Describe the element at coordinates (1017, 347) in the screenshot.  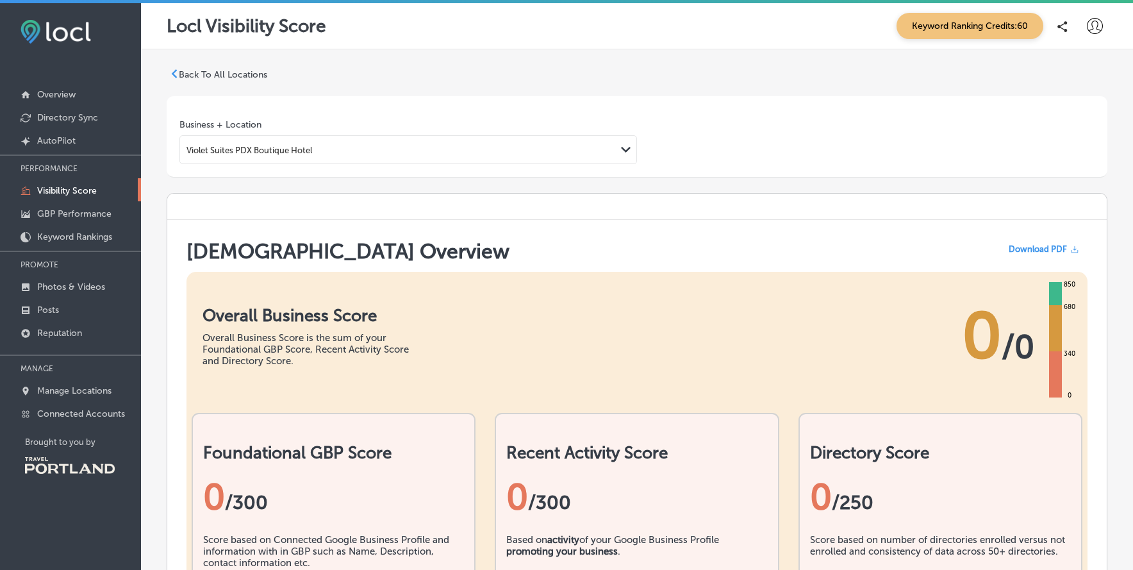
I see `span: / 0` at that location.